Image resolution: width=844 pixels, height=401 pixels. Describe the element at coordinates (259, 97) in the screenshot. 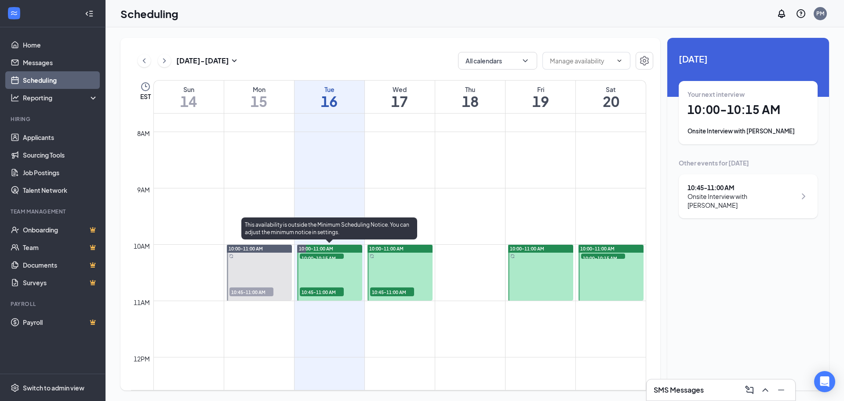

I see `a: September 15, 2025` at that location.